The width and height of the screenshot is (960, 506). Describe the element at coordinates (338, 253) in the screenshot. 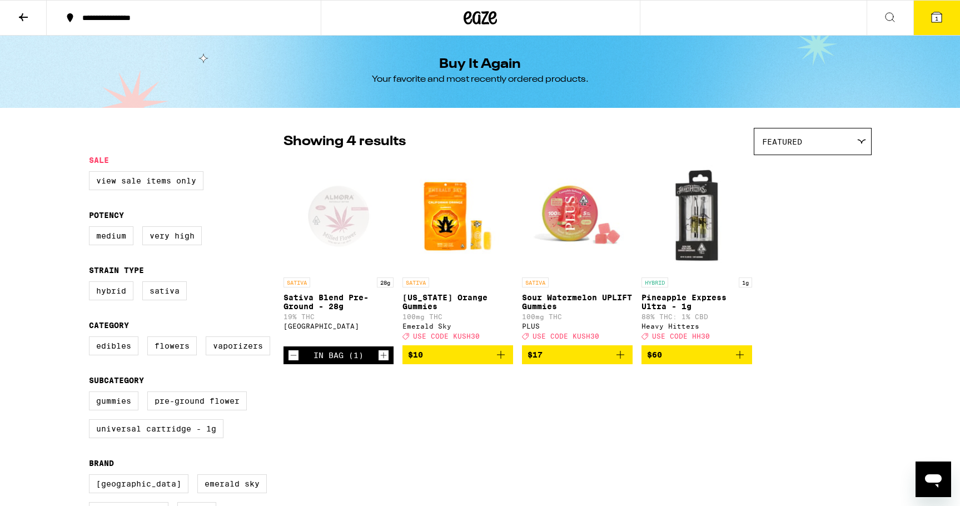

I see `a: Open page for Sativa Blend Pre-Ground - 28g from Almora Farm` at that location.